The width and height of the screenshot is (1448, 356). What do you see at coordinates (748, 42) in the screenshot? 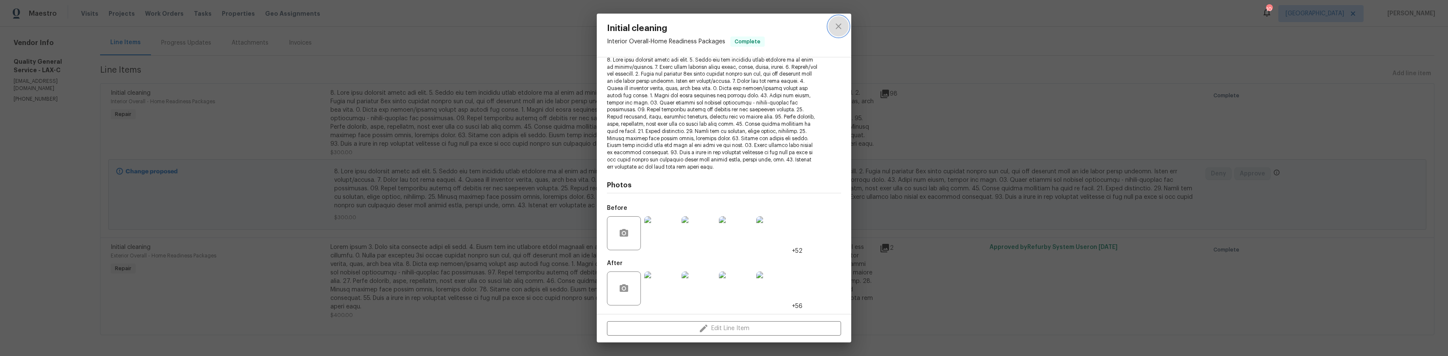
I see `span: Complete` at bounding box center [748, 42].